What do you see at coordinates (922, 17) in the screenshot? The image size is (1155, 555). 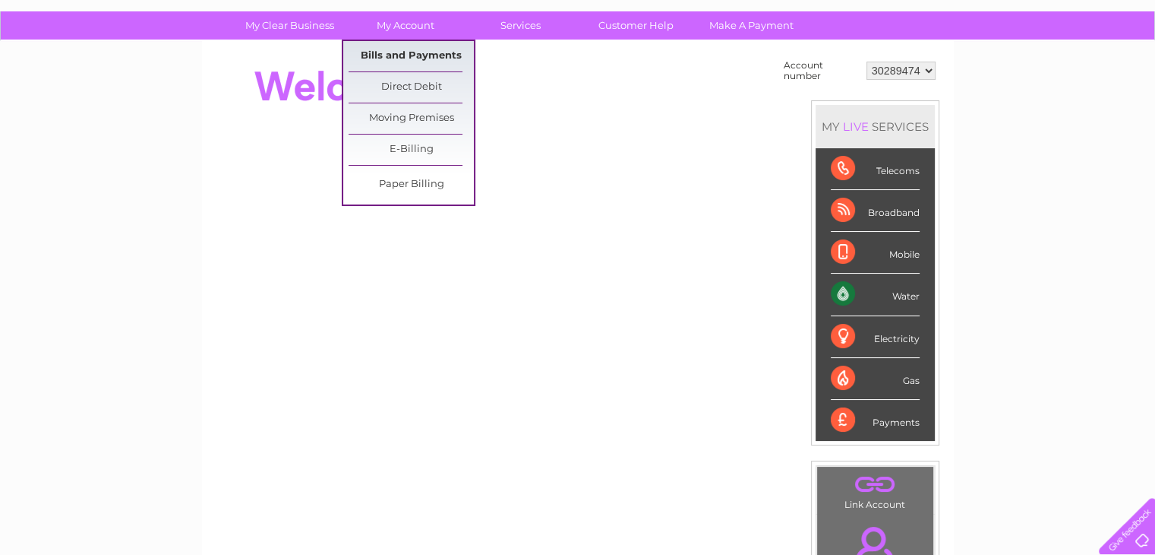 I see `a: 0333 014 3131` at bounding box center [922, 17].